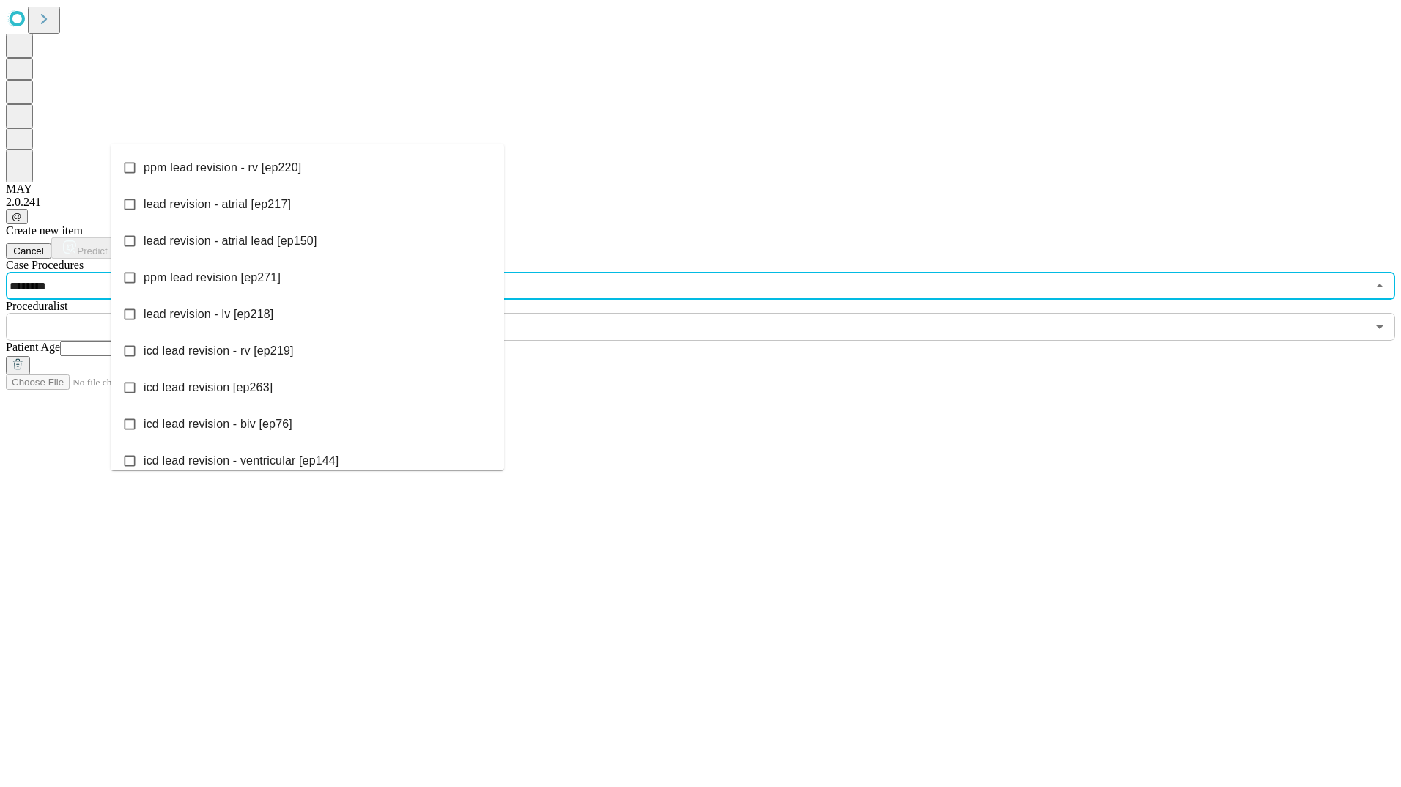 The height and width of the screenshot is (787, 1401). What do you see at coordinates (241, 461) in the screenshot?
I see `span: icd lead revision - ventricular [ep144]` at bounding box center [241, 461].